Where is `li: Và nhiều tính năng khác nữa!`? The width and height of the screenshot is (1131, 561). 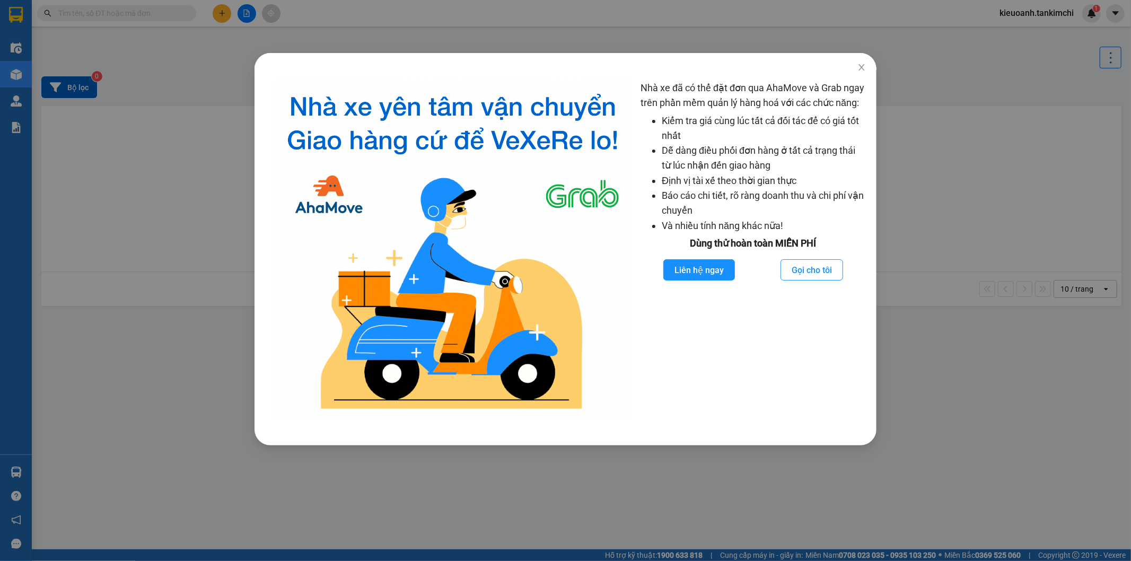
li: Và nhiều tính năng khác nữa! is located at coordinates (764, 226).